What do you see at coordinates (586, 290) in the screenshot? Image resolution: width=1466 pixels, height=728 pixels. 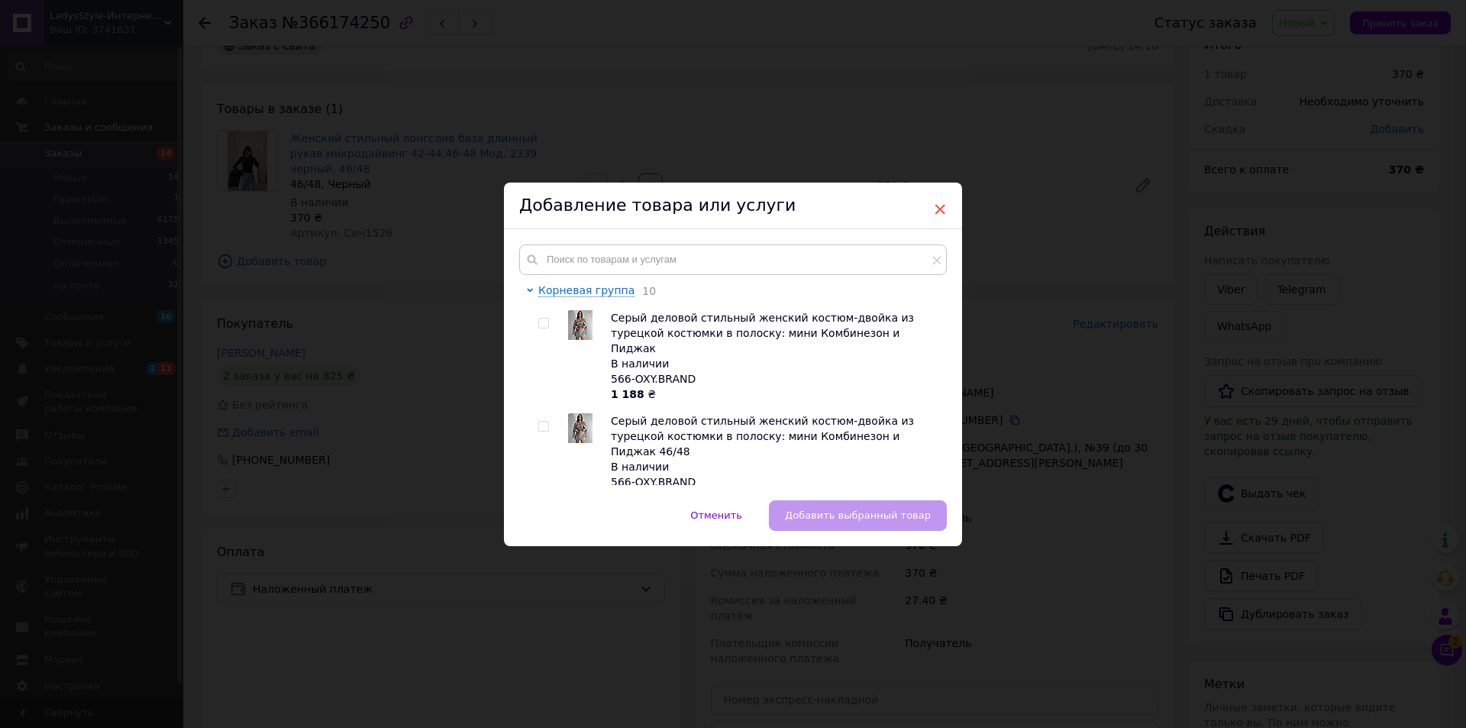 I see `span: Корневая группа` at bounding box center [586, 290].